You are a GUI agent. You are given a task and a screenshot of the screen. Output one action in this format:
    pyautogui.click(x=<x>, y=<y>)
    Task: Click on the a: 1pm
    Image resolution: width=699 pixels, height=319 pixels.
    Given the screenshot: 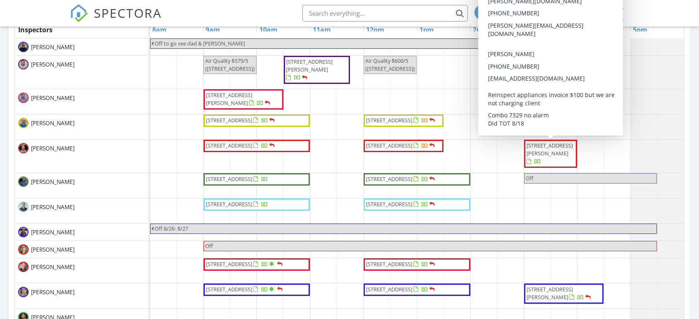 What is the action you would take?
    pyautogui.click(x=426, y=30)
    